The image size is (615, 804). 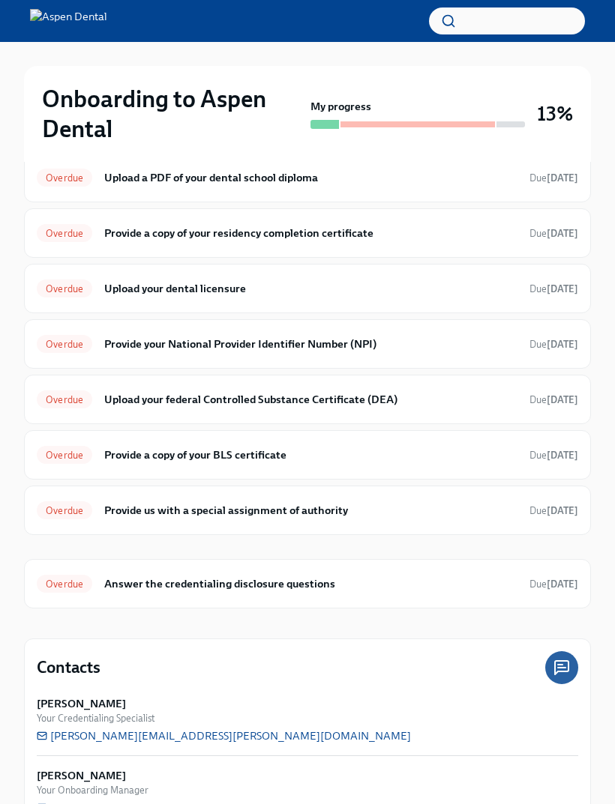 What do you see at coordinates (173, 114) in the screenshot?
I see `h2: Onboarding to Aspen Dental` at bounding box center [173, 114].